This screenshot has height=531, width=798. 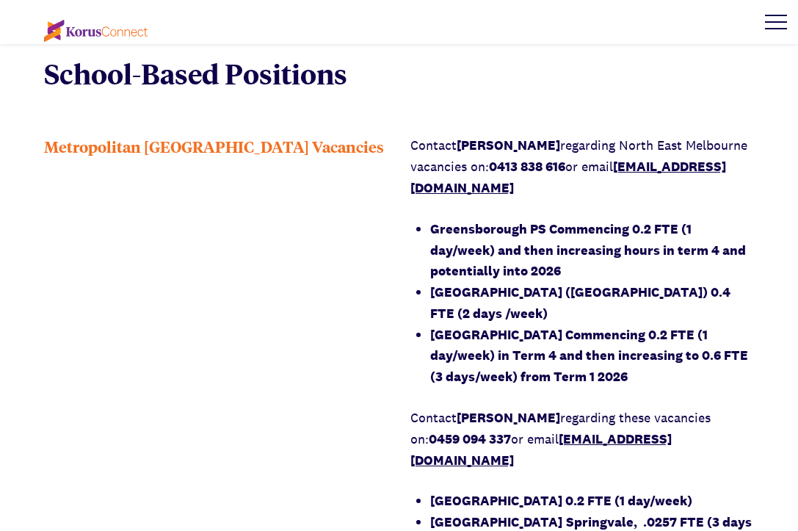 I want to click on img: korus-connect%2Fc5177985-88d5-491d-9cd7-4a1febad1357_logo.svg, so click(x=95, y=31).